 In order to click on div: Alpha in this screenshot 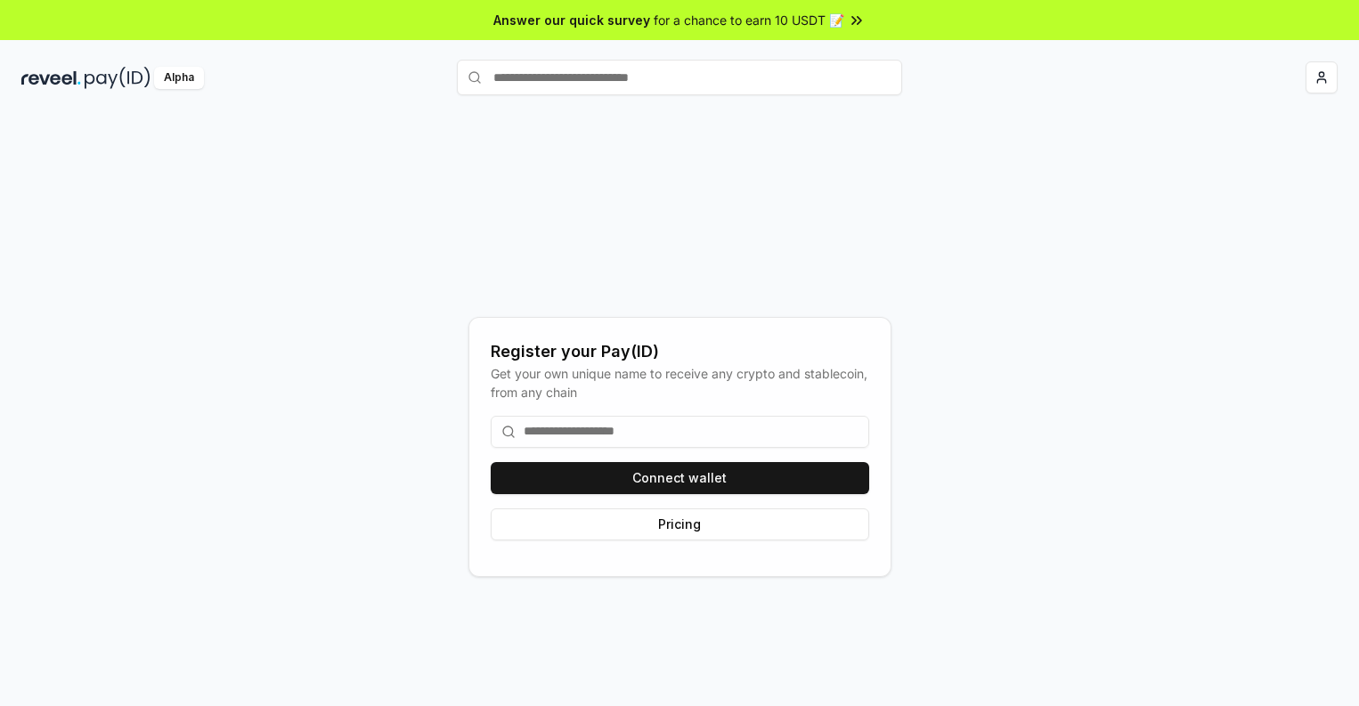, I will do `click(179, 77)`.